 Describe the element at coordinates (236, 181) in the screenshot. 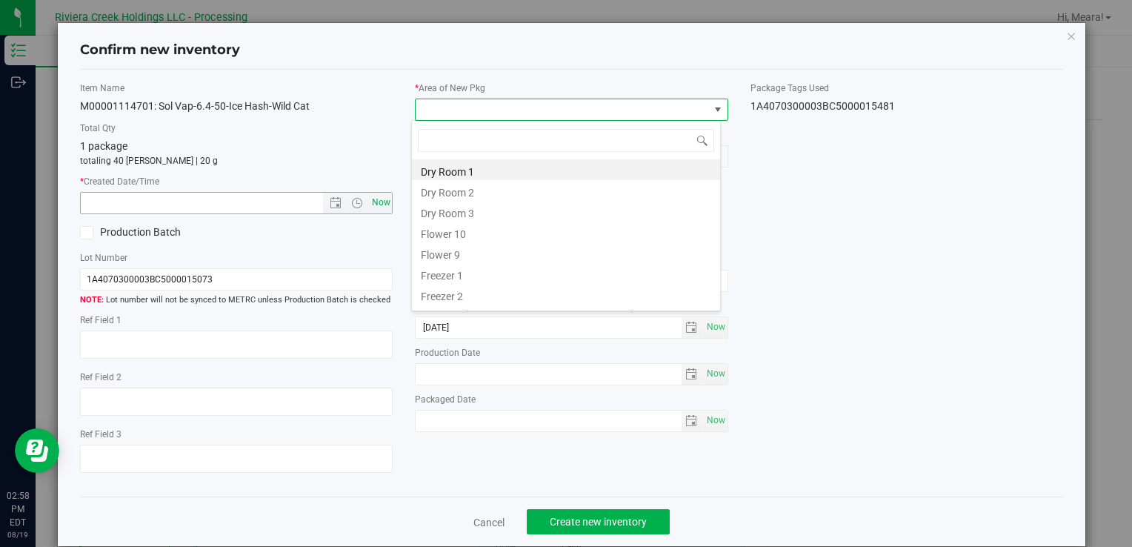

I see `label: Created Date/Time` at that location.